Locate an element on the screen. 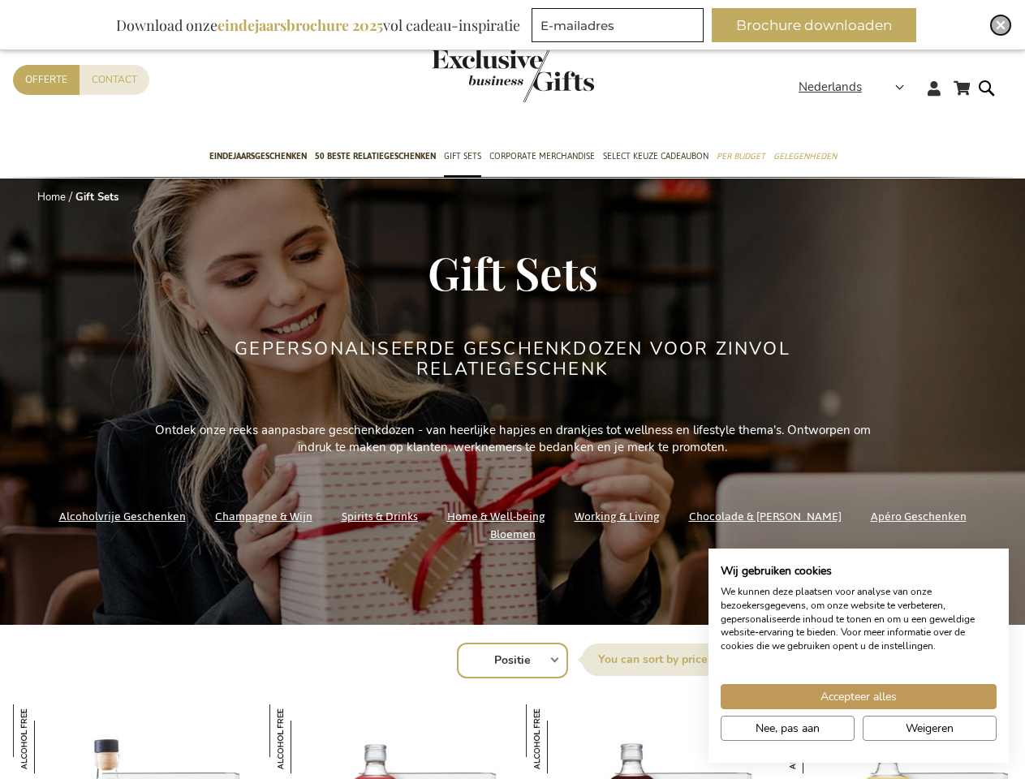 The image size is (1025, 779). b: eindejaarsbrochure 2025 is located at coordinates (300, 25).